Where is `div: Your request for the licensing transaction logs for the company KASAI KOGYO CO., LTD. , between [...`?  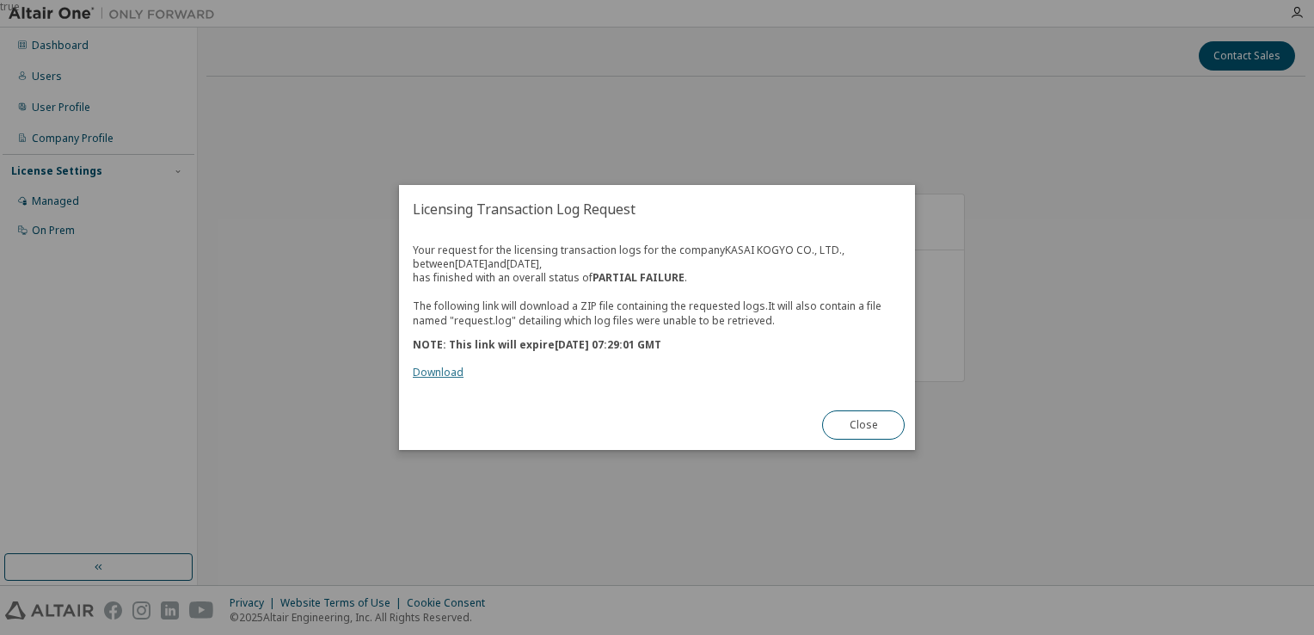
div: Your request for the licensing transaction logs for the company KASAI KOGYO CO., LTD. , between [... is located at coordinates (657, 311).